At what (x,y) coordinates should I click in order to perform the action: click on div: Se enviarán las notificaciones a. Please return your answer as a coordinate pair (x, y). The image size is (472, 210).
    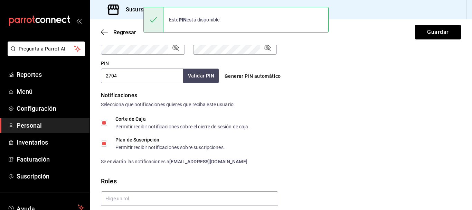
    Looking at the image, I should click on (281, 161).